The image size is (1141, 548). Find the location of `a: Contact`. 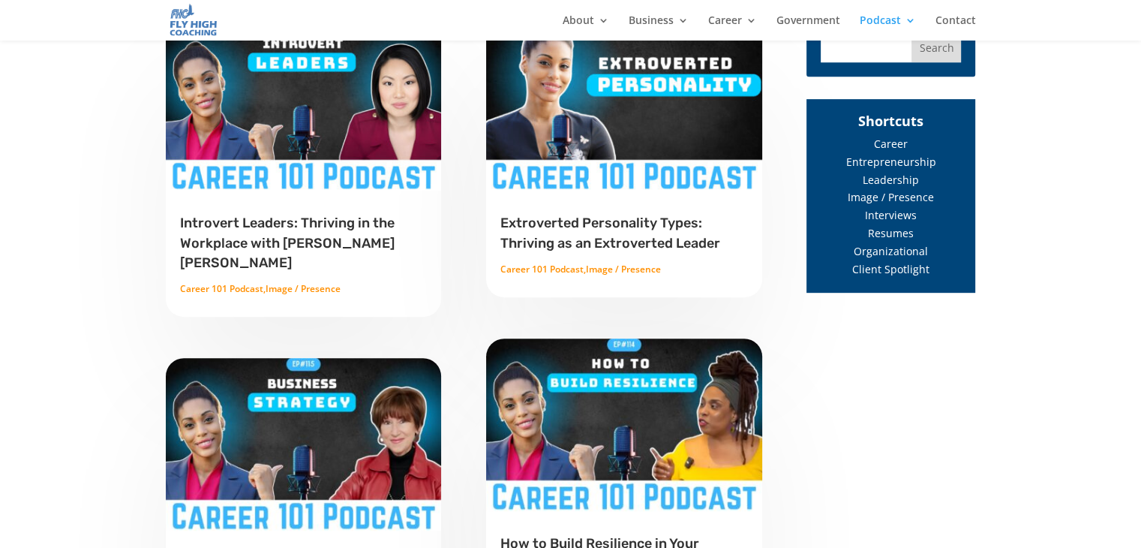

a: Contact is located at coordinates (956, 28).